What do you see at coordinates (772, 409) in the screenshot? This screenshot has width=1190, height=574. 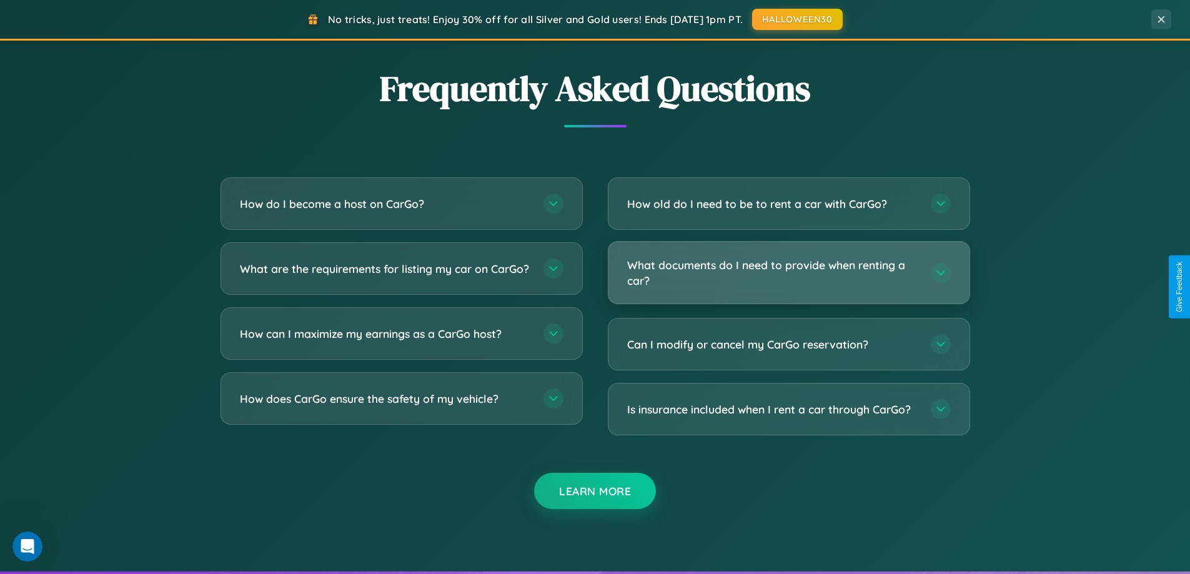 I see `h3: Is insurance included when I rent a car through CarGo?` at bounding box center [772, 409].